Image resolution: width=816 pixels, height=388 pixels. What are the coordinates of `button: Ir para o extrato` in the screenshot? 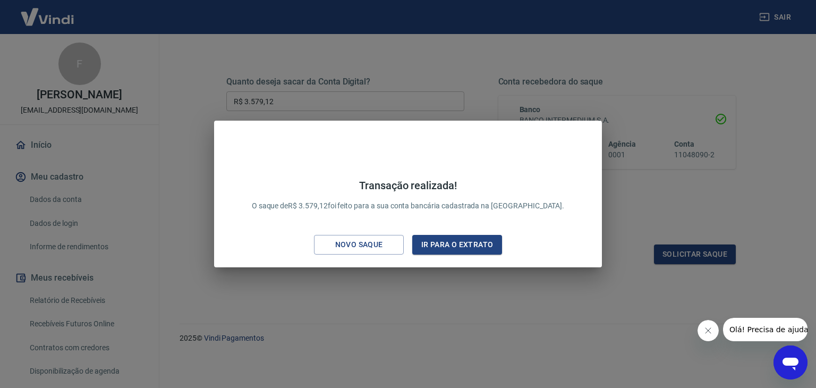 It's located at (457, 244).